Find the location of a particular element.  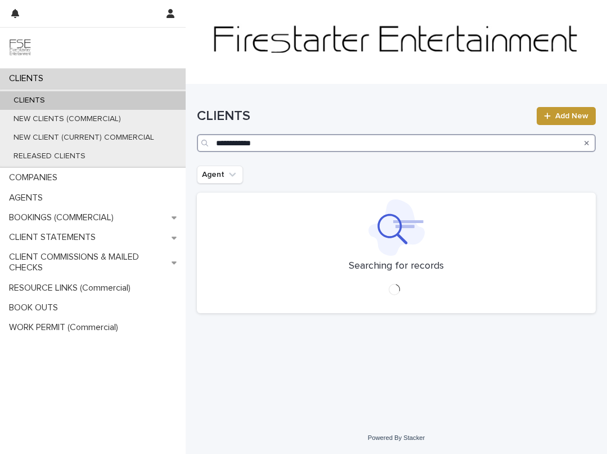

h1: CLIENTS is located at coordinates (363, 116).